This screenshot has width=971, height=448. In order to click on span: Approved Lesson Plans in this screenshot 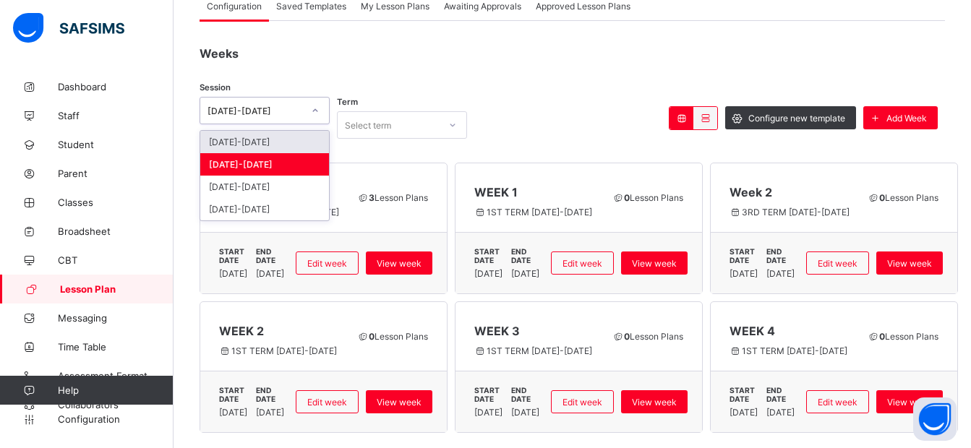, I will do `click(583, 6)`.